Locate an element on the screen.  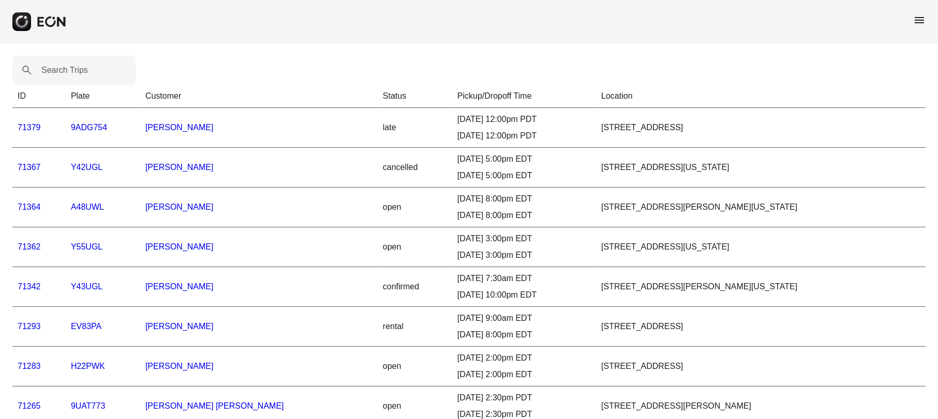
label: Search Trips is located at coordinates (65, 70).